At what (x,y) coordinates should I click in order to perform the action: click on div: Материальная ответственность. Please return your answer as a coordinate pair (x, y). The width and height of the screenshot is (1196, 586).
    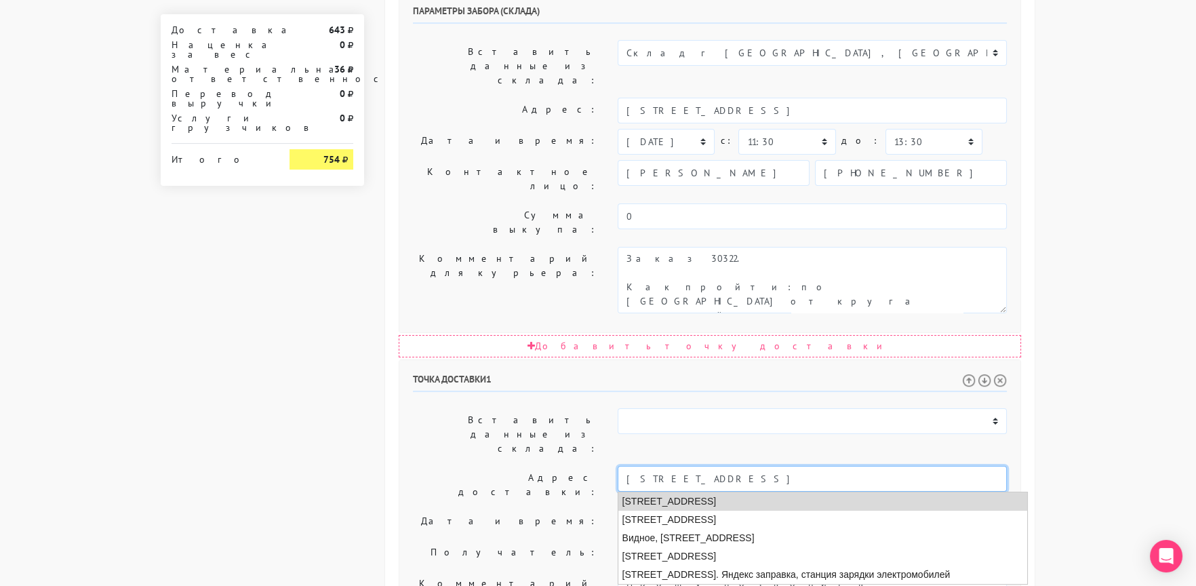
    Looking at the image, I should click on (220, 74).